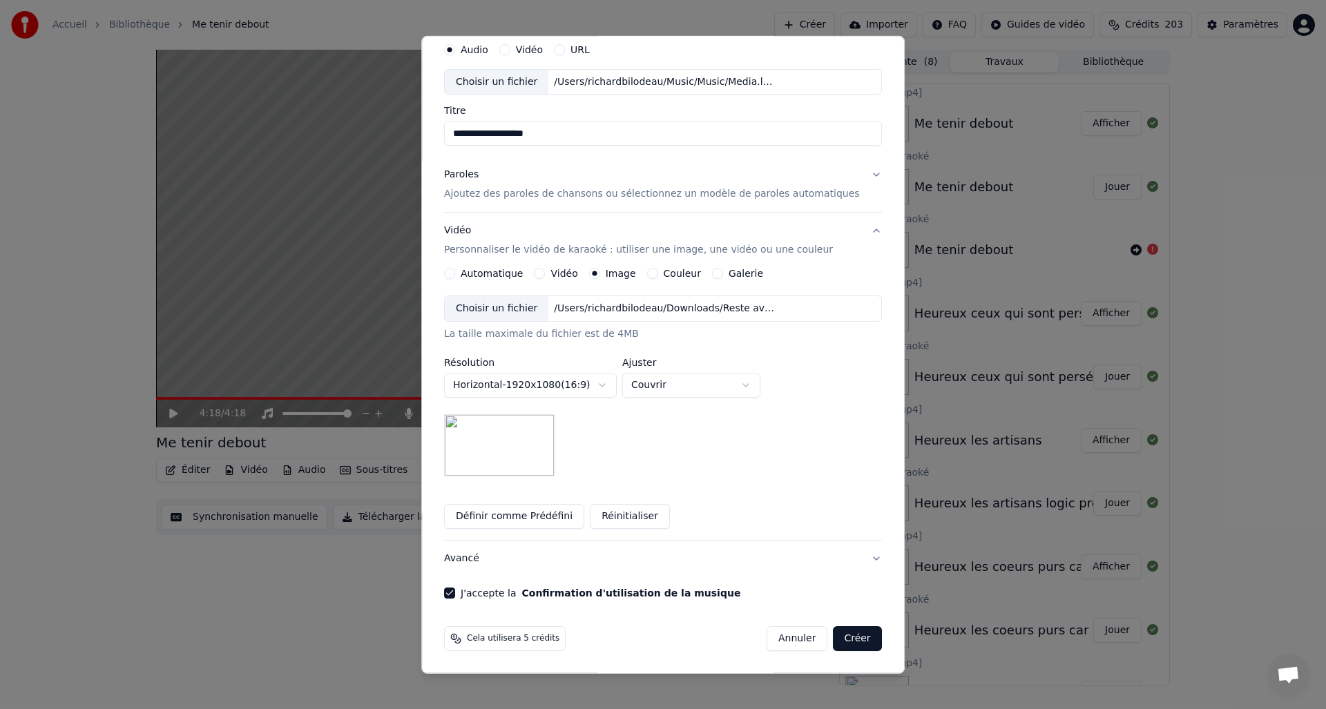 The image size is (1326, 709). What do you see at coordinates (663, 334) in the screenshot?
I see `div: La taille maximale du fichier est de 4MB` at bounding box center [663, 334].